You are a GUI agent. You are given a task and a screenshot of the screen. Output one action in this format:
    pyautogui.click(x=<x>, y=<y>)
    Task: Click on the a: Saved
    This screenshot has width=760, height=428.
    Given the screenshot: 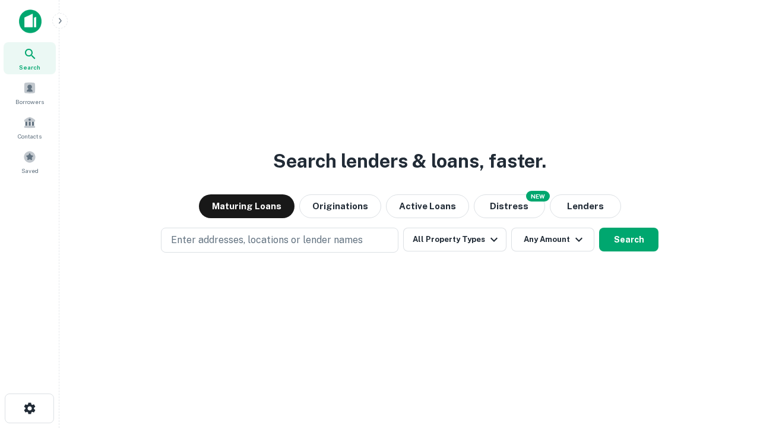 What is the action you would take?
    pyautogui.click(x=30, y=162)
    